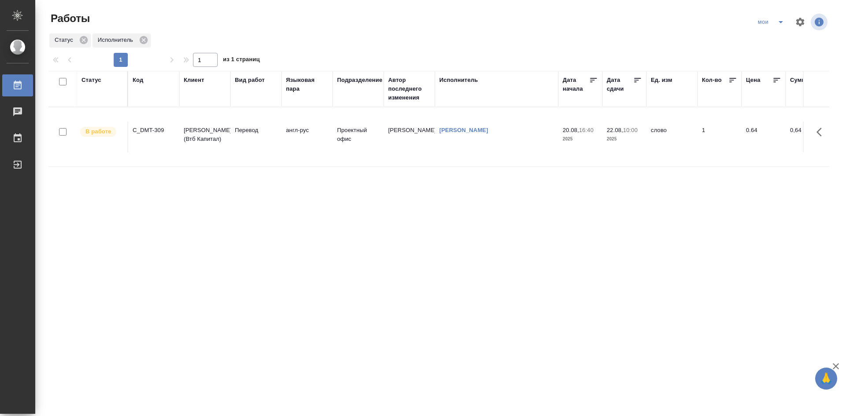 This screenshot has height=416, width=846. Describe the element at coordinates (822, 132) in the screenshot. I see `button: Здесь прячутся важные кнопки` at that location.